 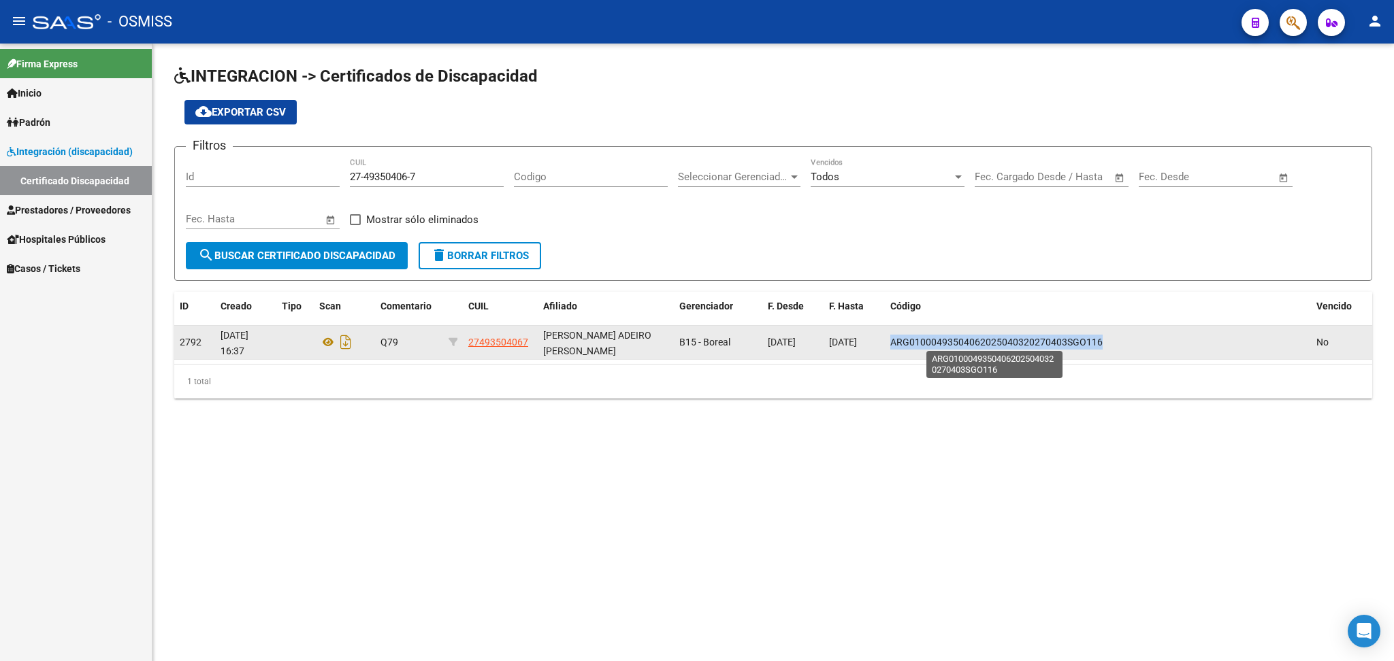 I want to click on span: 2792, so click(x=191, y=342).